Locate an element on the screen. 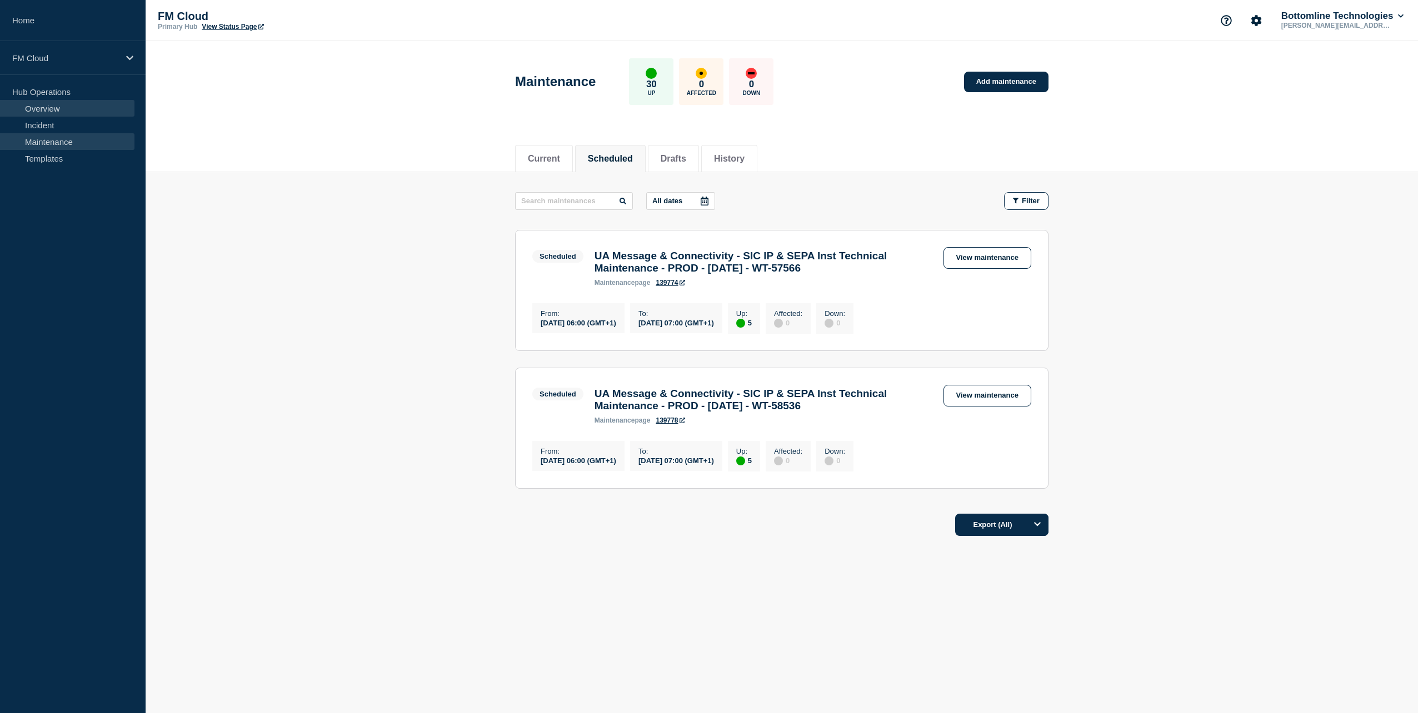  a: 139778 is located at coordinates (670, 421).